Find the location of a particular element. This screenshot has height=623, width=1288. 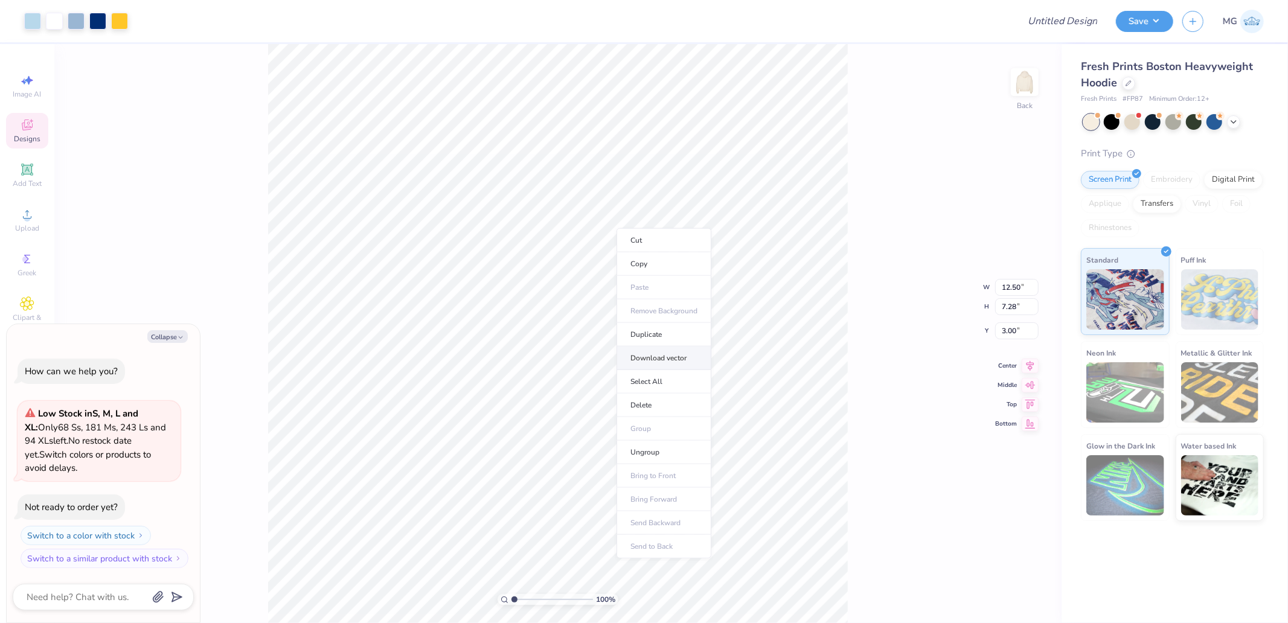

div: Embroidery is located at coordinates (1172, 180).